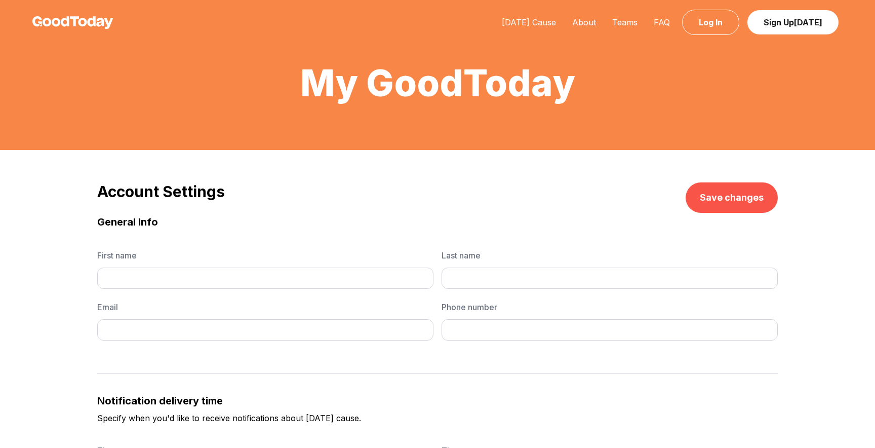 The image size is (875, 448). I want to click on a: Teams, so click(625, 22).